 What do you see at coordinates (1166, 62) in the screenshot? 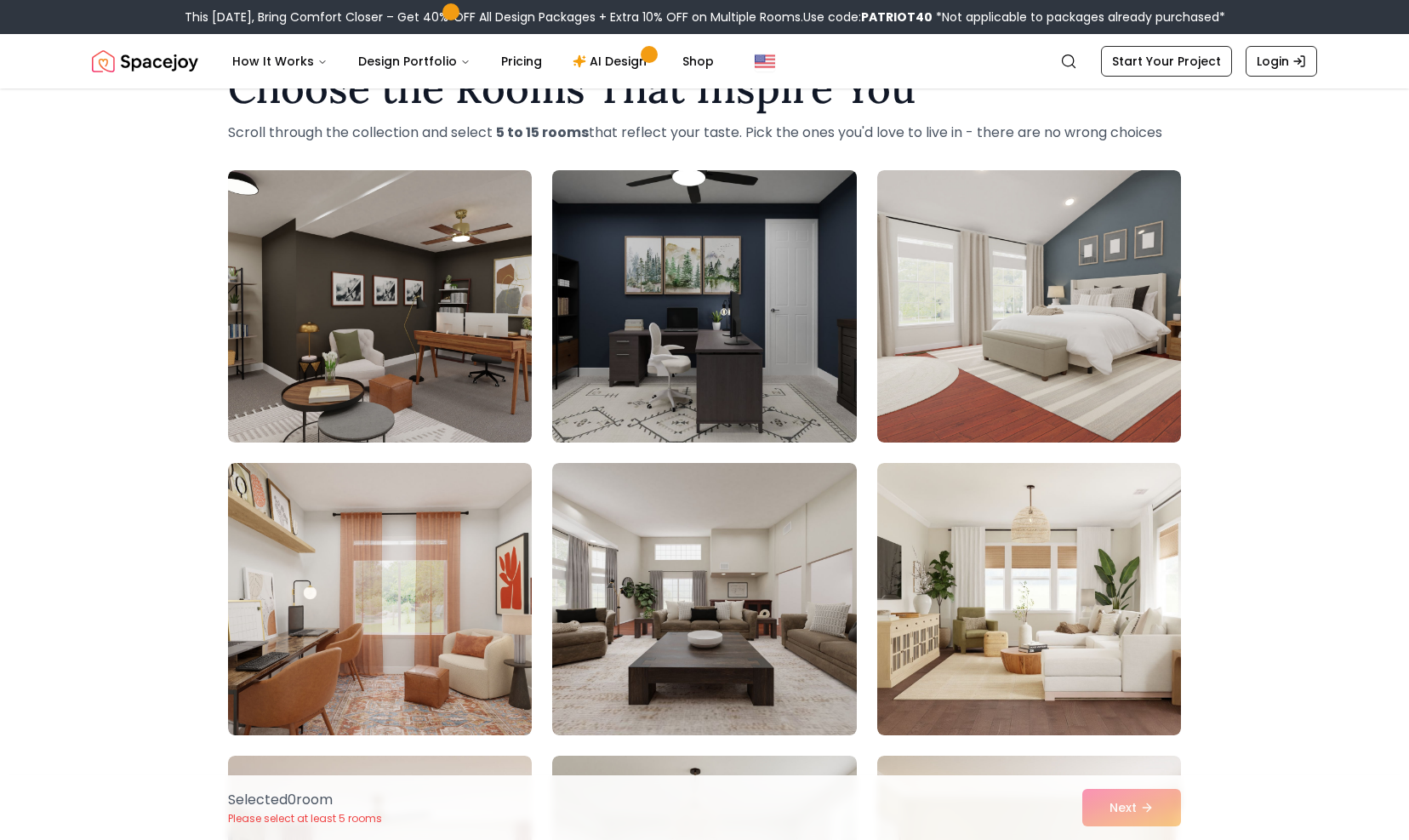
I see `a: Start Your Project` at bounding box center [1166, 62].